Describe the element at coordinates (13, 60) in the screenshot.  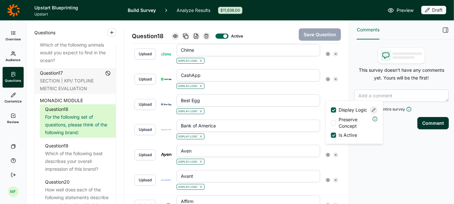
I see `span: Audience` at that location.